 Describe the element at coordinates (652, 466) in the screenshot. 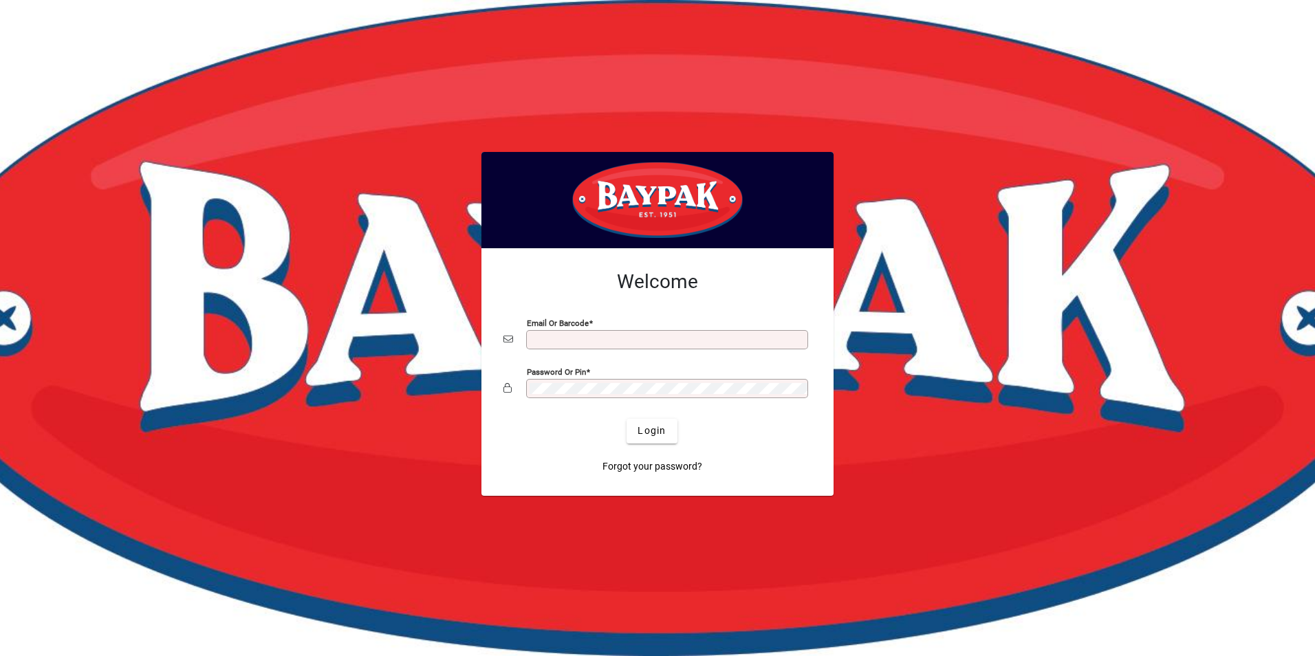

I see `span: Forgot your password?` at that location.